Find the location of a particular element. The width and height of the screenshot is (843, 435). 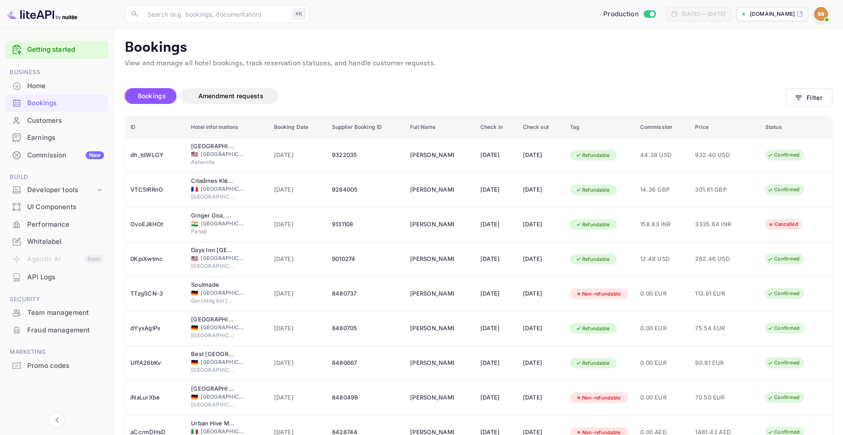

th: Commission is located at coordinates (662, 127).